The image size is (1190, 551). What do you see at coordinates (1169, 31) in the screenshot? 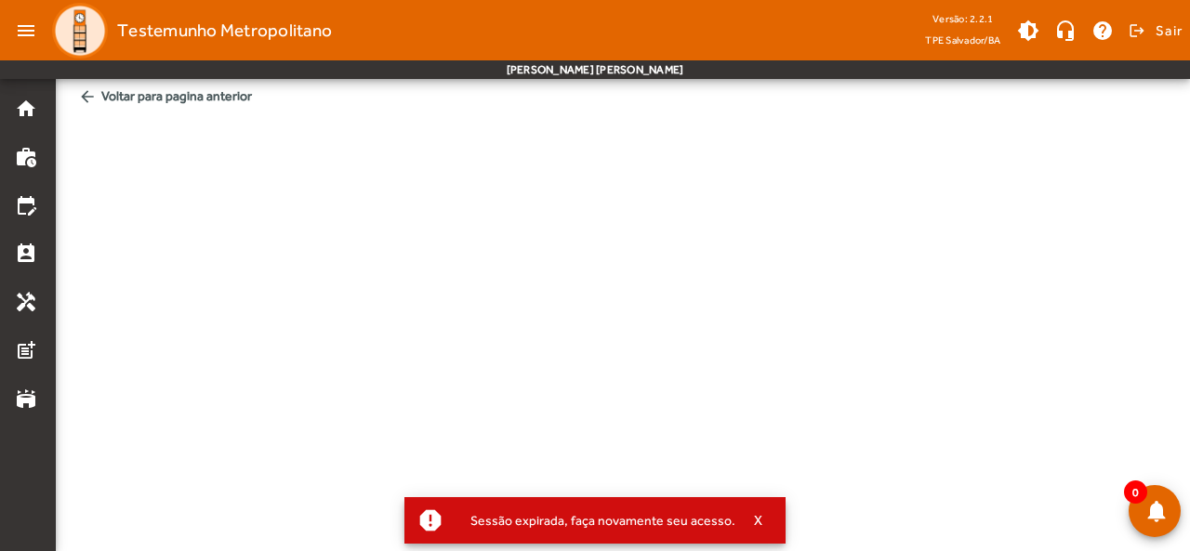
I see `span: Sair` at bounding box center [1169, 31].